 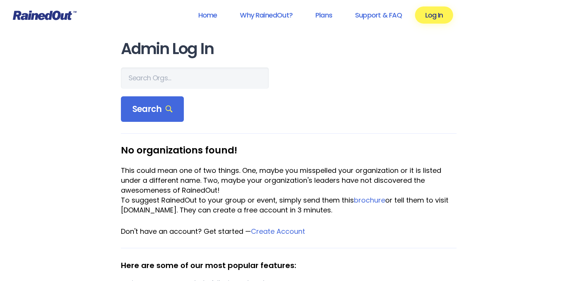 What do you see at coordinates (152, 109) in the screenshot?
I see `div: Search` at bounding box center [152, 109].